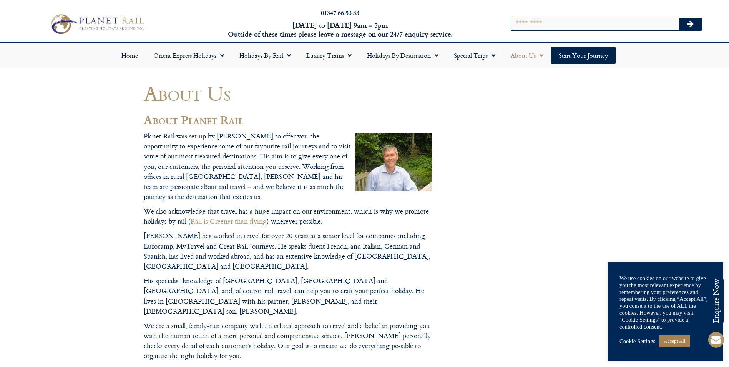 The image size is (729, 367). I want to click on a: 01347 66 53 33, so click(340, 12).